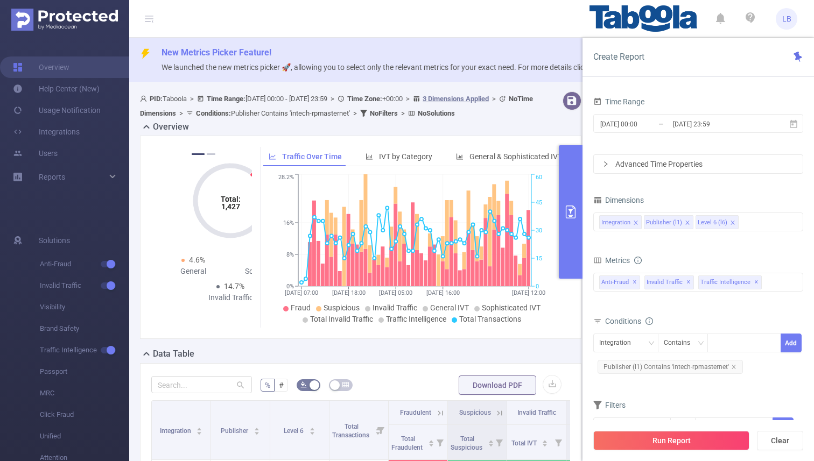 The height and width of the screenshot is (461, 814). Describe the element at coordinates (616, 223) in the screenshot. I see `div: Integration` at that location.